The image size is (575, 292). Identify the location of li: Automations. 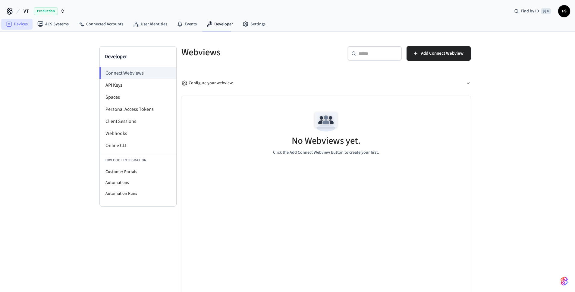
(138, 182).